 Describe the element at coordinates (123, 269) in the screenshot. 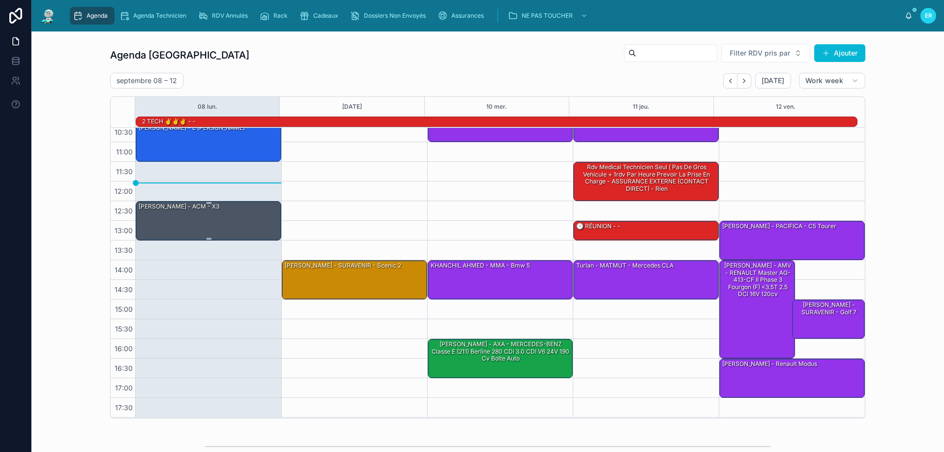

I see `span: 14:00` at that location.